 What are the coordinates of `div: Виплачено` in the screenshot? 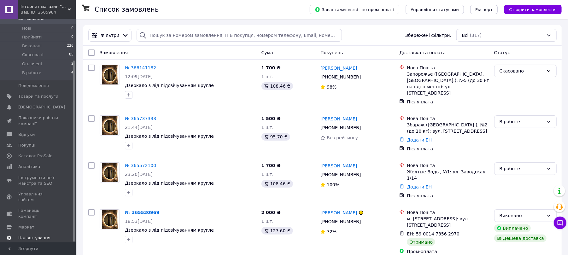 It's located at (513, 229).